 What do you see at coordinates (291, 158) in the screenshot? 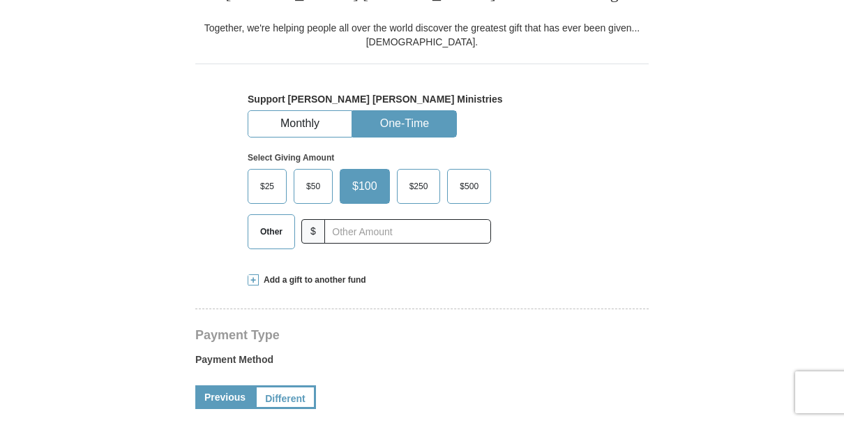
I see `strong: Select Giving Amount` at bounding box center [291, 158].